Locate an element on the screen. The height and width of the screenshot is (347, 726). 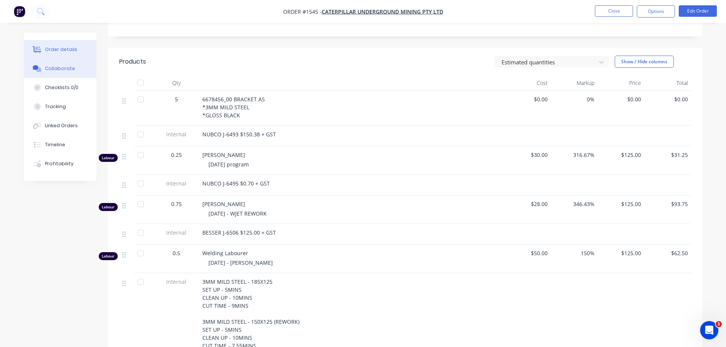
span: $30.00 is located at coordinates (528, 155).